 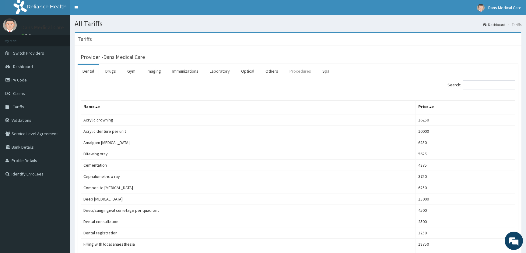 What do you see at coordinates (249, 131) in the screenshot?
I see `td: Acrylic denture per unit` at bounding box center [249, 131].